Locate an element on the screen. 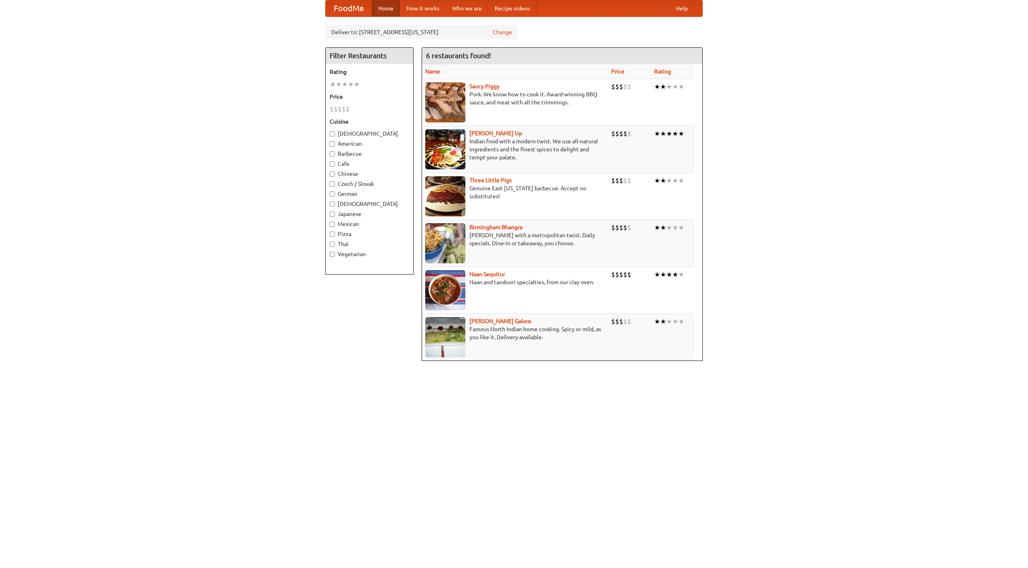  a: Name is located at coordinates (432, 71).